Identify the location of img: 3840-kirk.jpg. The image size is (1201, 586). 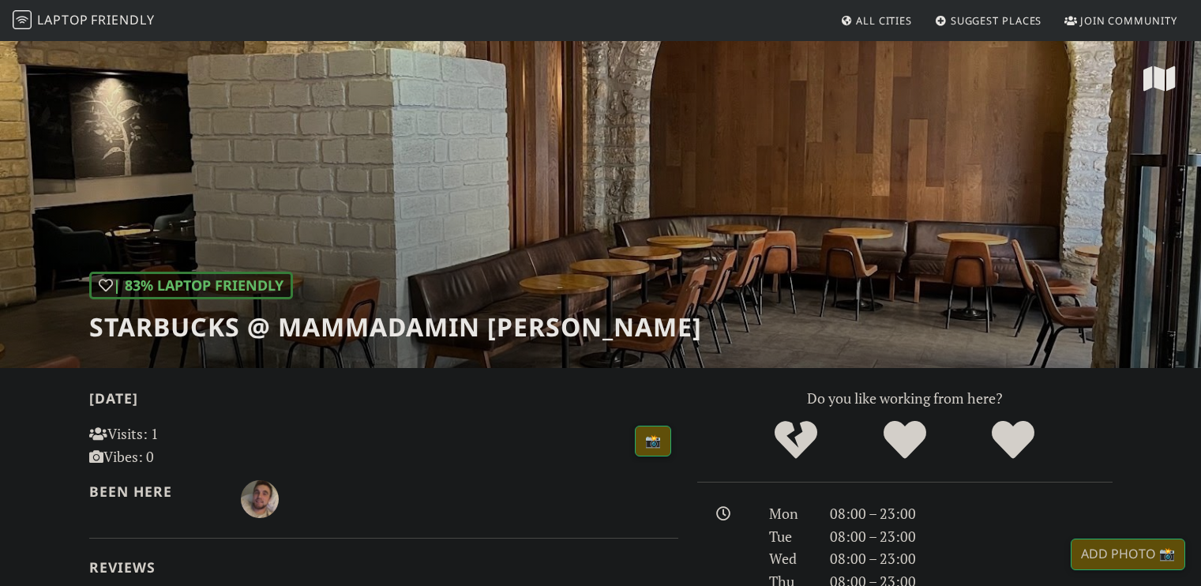
(260, 499).